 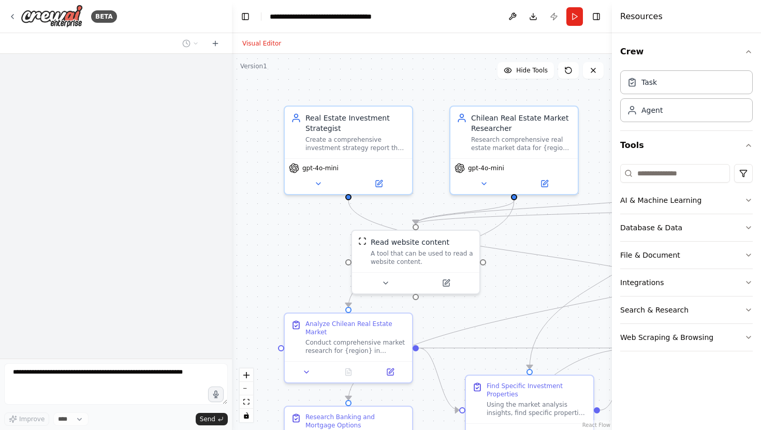 I want to click on img: ScrapeWebsiteTool, so click(x=362, y=241).